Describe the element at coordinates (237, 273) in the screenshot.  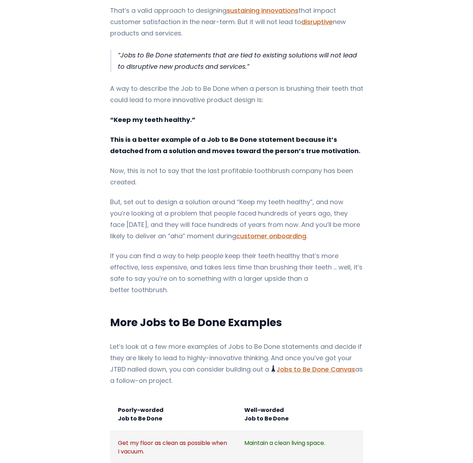
I see `p: If you can find a way to help people keep their teeth healthy that’s more effective, less expensi...` at that location.